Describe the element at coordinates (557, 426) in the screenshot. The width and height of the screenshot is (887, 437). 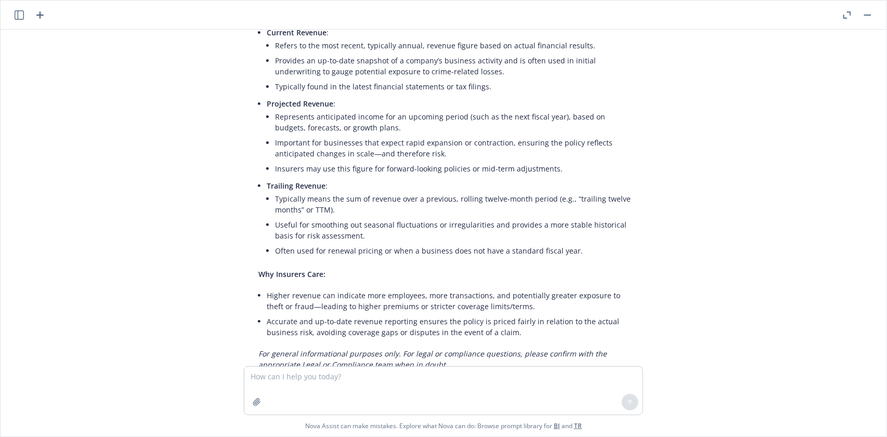
I see `a: BI` at that location.